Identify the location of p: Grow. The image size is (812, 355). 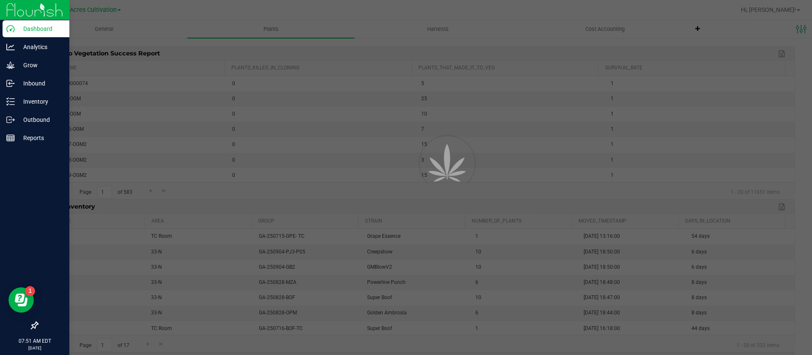
(40, 65).